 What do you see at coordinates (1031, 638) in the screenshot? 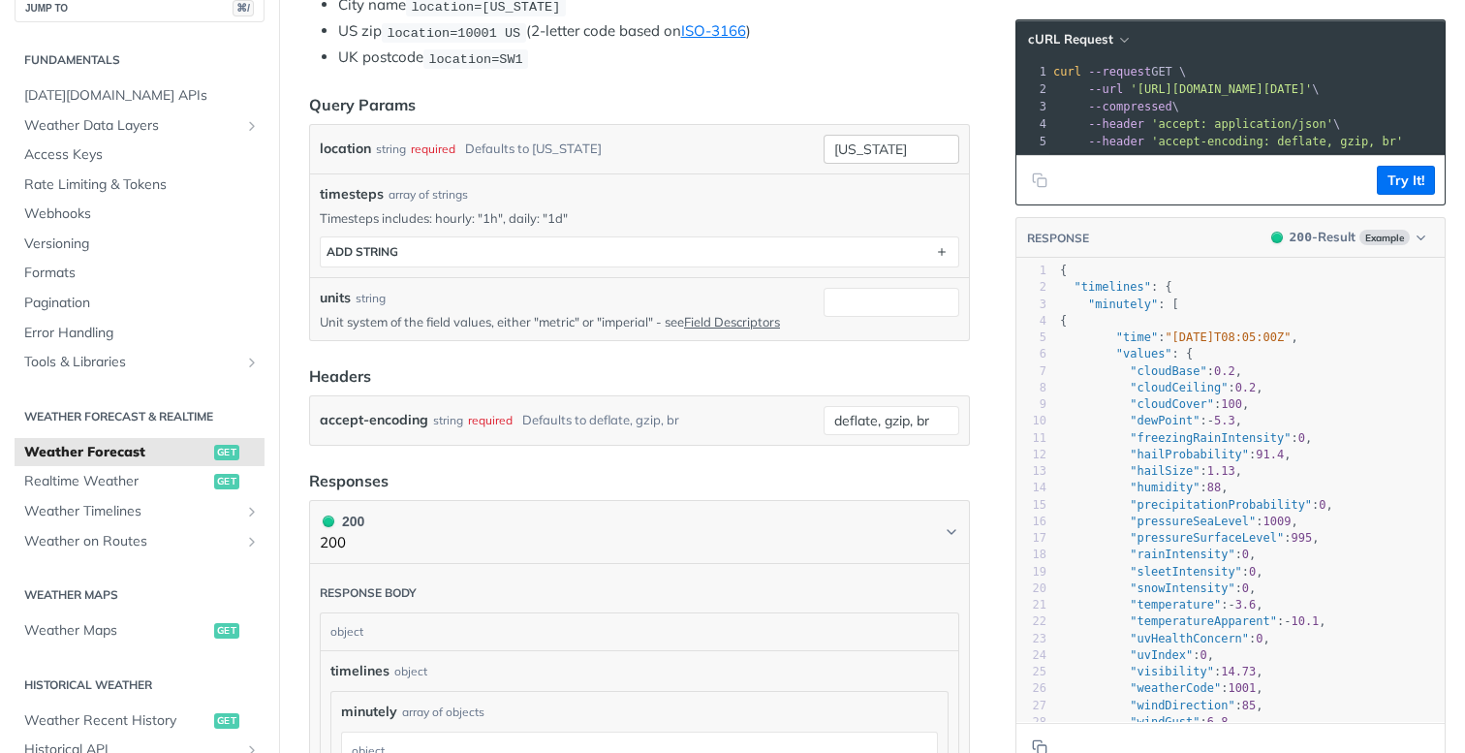
I see `div: 23` at bounding box center [1031, 638].